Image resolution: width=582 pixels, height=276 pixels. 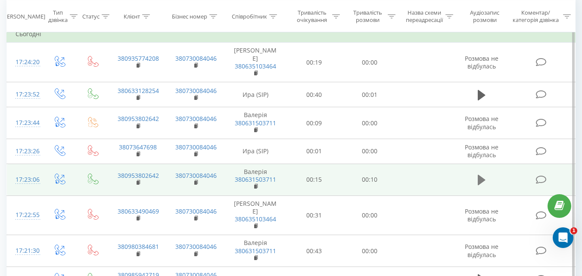 I want to click on td: 00:43, so click(x=314, y=251).